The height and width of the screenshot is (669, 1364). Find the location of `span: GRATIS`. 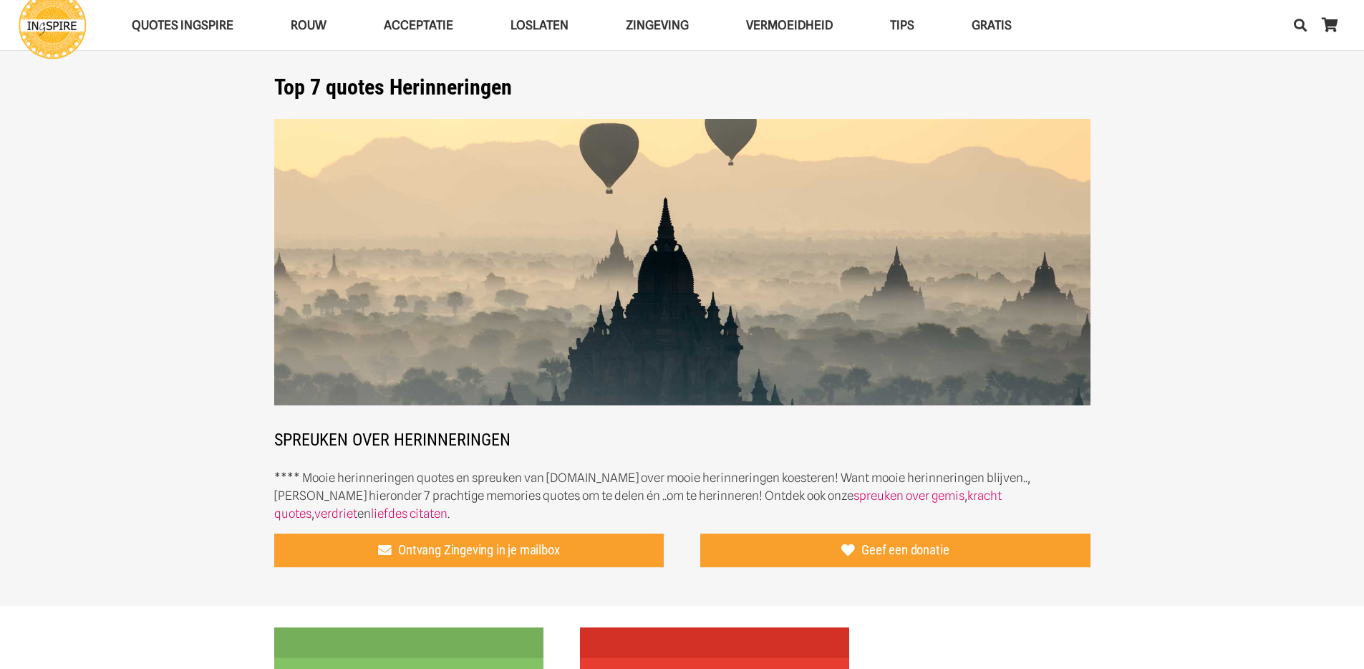

span: GRATIS is located at coordinates (992, 25).